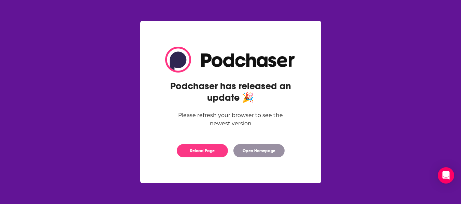  I want to click on img: Logo, so click(230, 60).